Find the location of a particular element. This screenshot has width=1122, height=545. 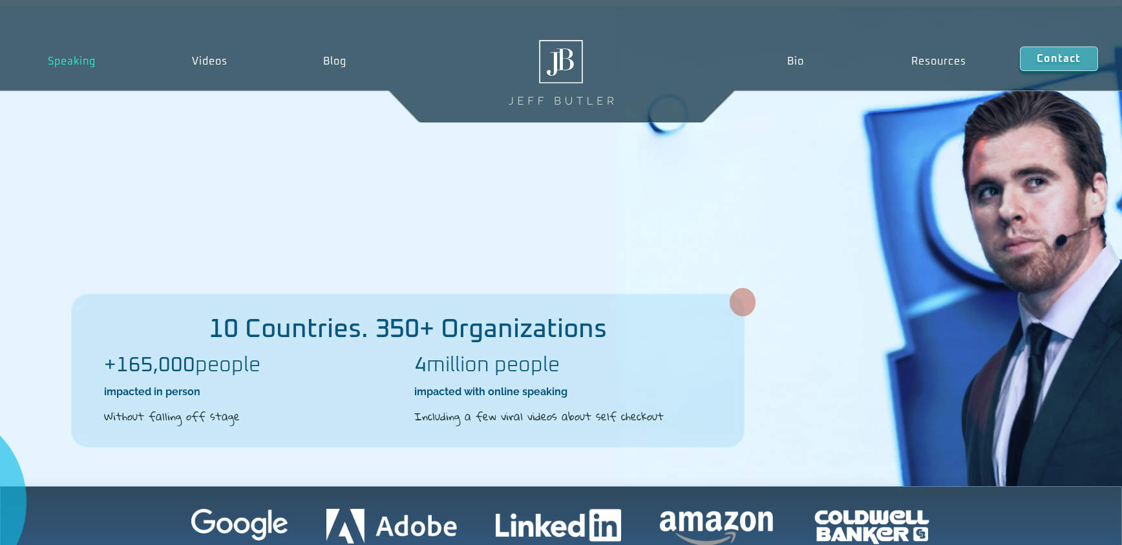

h2: 10 Countries. 350+ Organizations is located at coordinates (408, 329).